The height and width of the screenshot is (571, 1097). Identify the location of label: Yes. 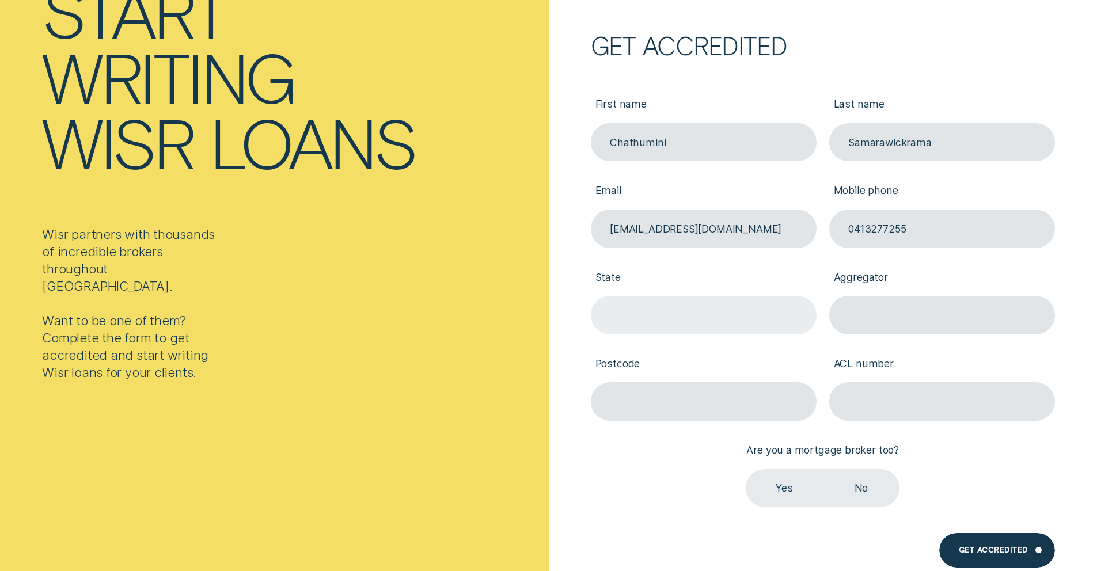
(784, 488).